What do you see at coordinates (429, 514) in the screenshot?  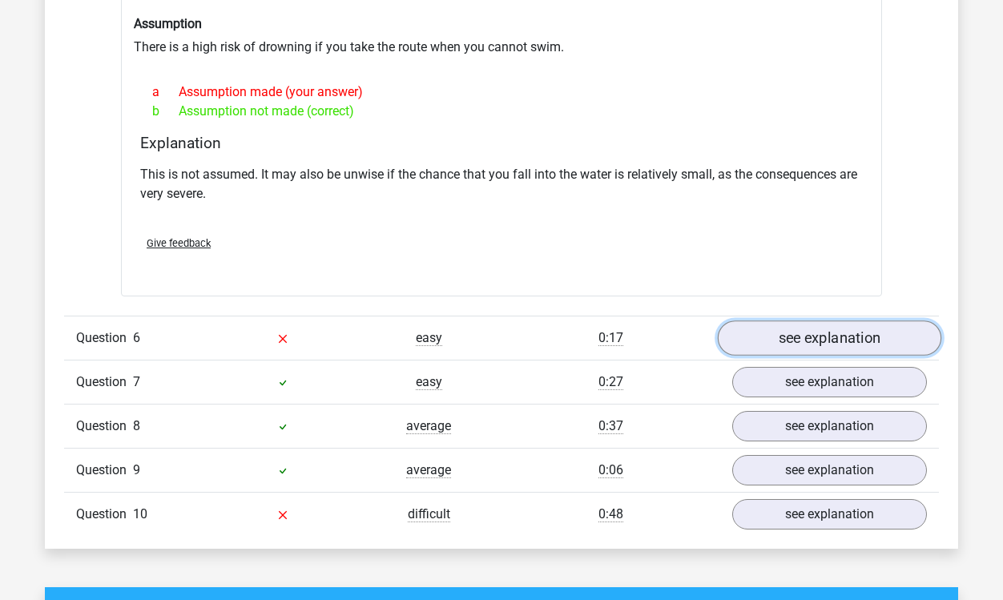 I see `span: difficult` at bounding box center [429, 514].